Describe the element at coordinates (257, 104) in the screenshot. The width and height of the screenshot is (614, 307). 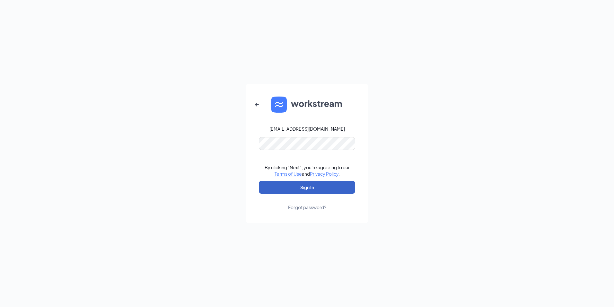
I see `svg: ArrowLeftNew` at that location.